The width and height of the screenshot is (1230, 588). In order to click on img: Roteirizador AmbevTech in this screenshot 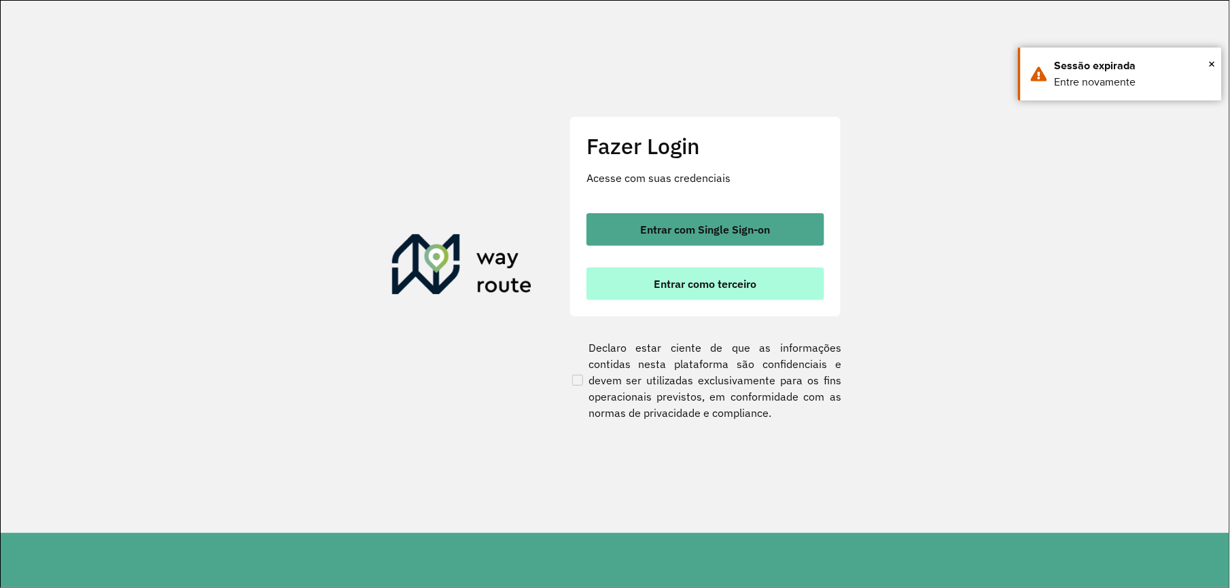, I will do `click(462, 267)`.